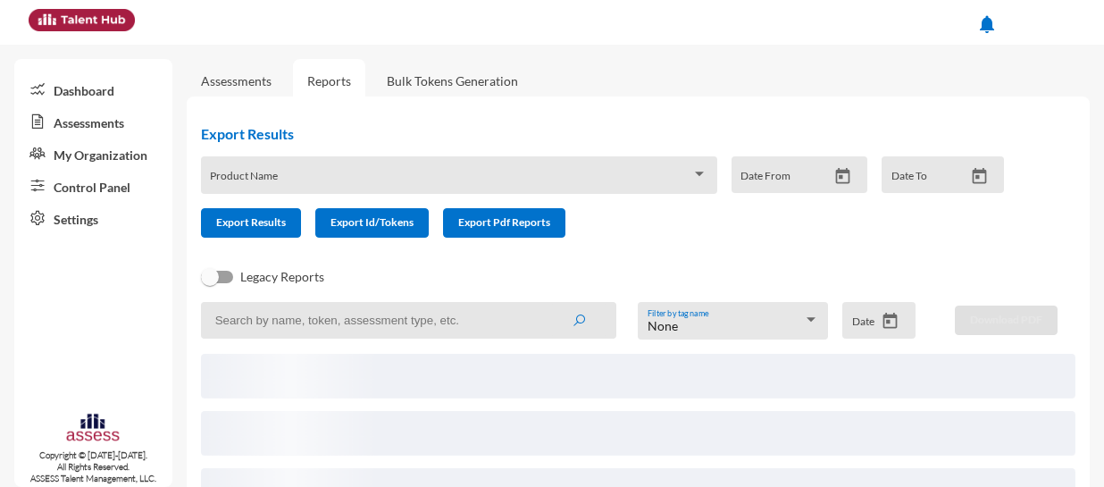 This screenshot has height=487, width=1104. I want to click on a: My Organization, so click(93, 154).